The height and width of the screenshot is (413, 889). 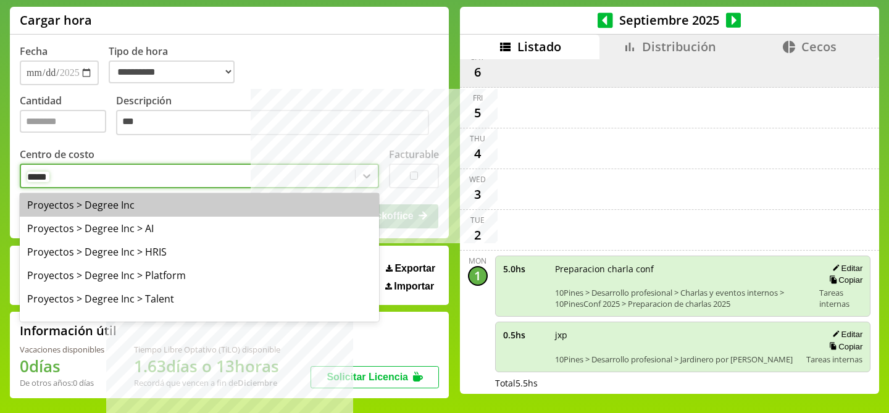 What do you see at coordinates (477, 261) in the screenshot?
I see `div: Mon` at bounding box center [477, 261].